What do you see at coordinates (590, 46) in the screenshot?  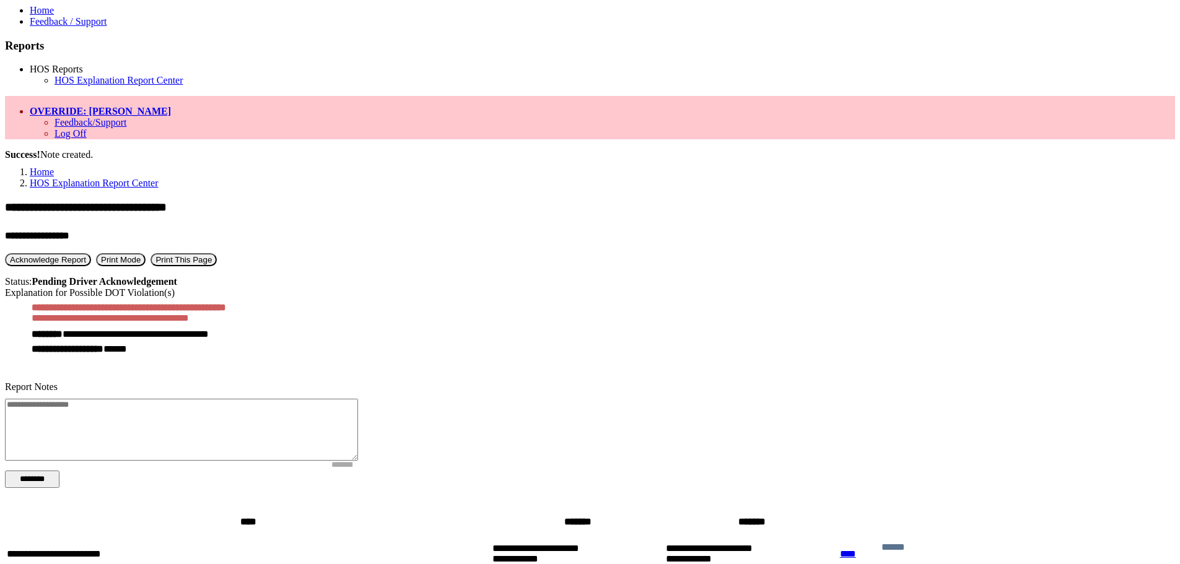 I see `h3: Reports` at bounding box center [590, 46].